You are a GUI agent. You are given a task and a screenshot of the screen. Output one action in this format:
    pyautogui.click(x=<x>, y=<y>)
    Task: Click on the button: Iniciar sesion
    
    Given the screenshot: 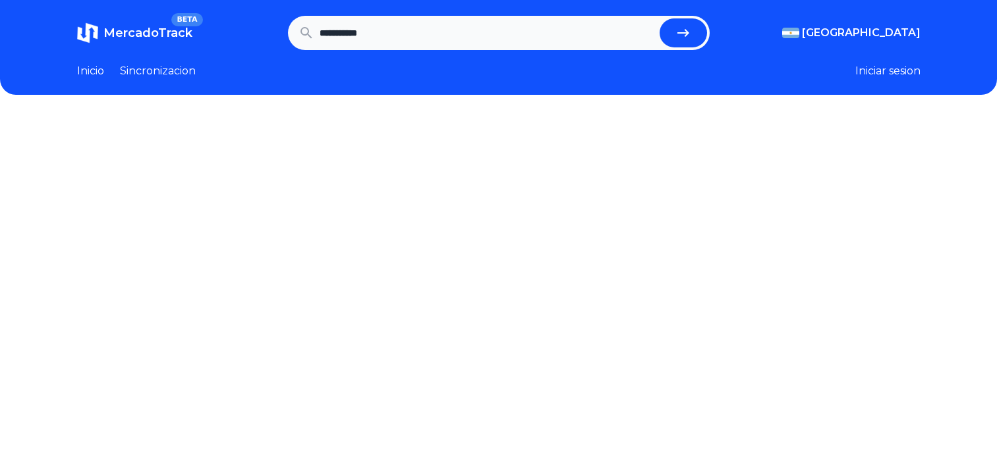 What is the action you would take?
    pyautogui.click(x=887, y=71)
    